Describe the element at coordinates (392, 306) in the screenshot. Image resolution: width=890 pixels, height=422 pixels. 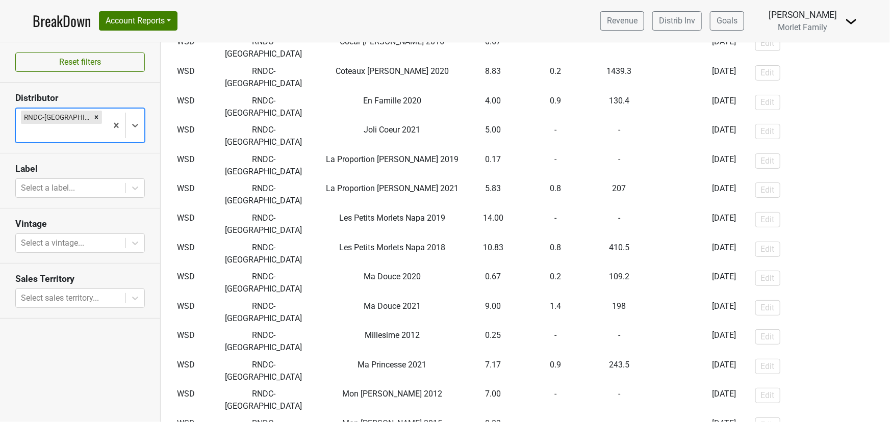
I see `span: Ma Douce 2021` at that location.